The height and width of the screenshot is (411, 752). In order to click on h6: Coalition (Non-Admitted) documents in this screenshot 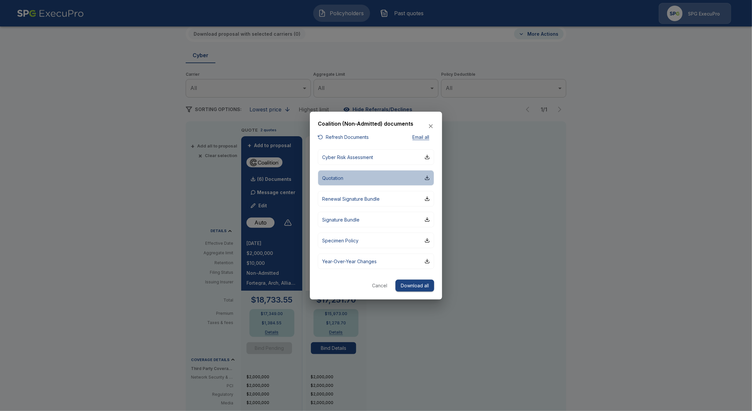, I will do `click(365, 124)`.